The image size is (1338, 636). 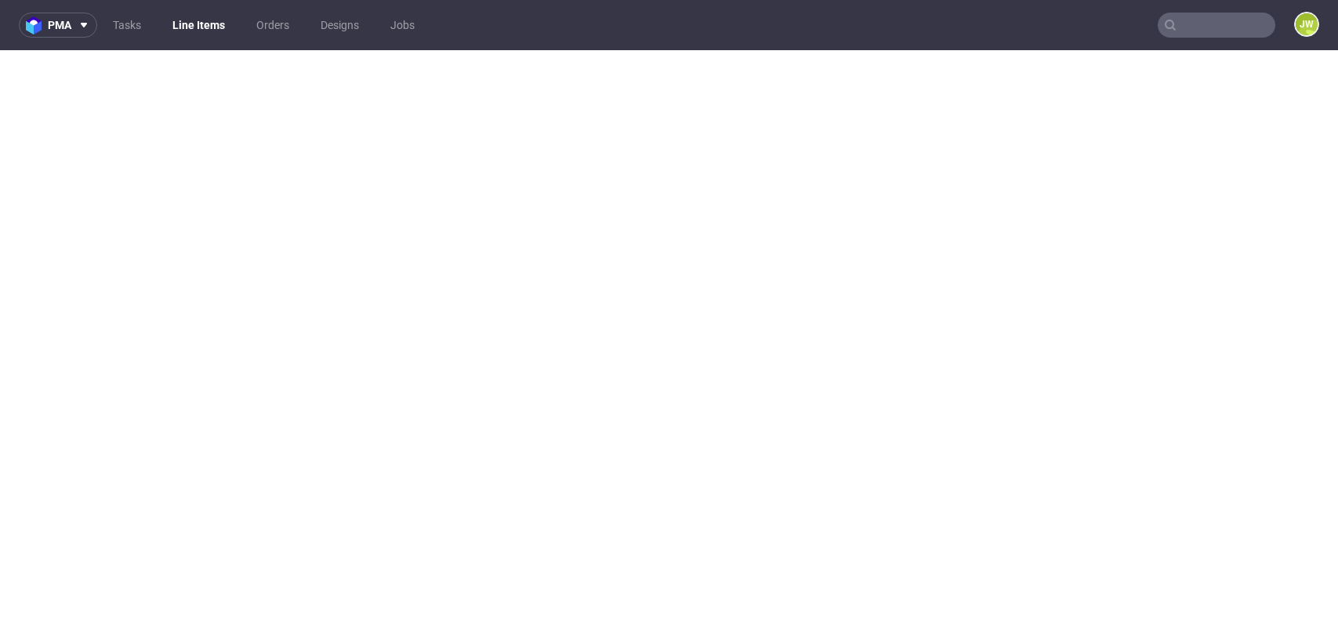 I want to click on a: Designs, so click(x=339, y=25).